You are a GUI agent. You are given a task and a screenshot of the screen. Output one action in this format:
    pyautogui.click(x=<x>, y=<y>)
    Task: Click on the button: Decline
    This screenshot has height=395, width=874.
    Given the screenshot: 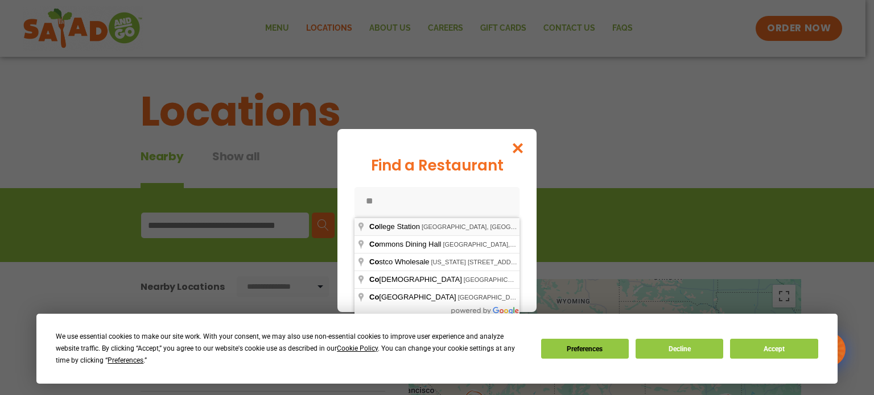 What is the action you would take?
    pyautogui.click(x=679, y=349)
    